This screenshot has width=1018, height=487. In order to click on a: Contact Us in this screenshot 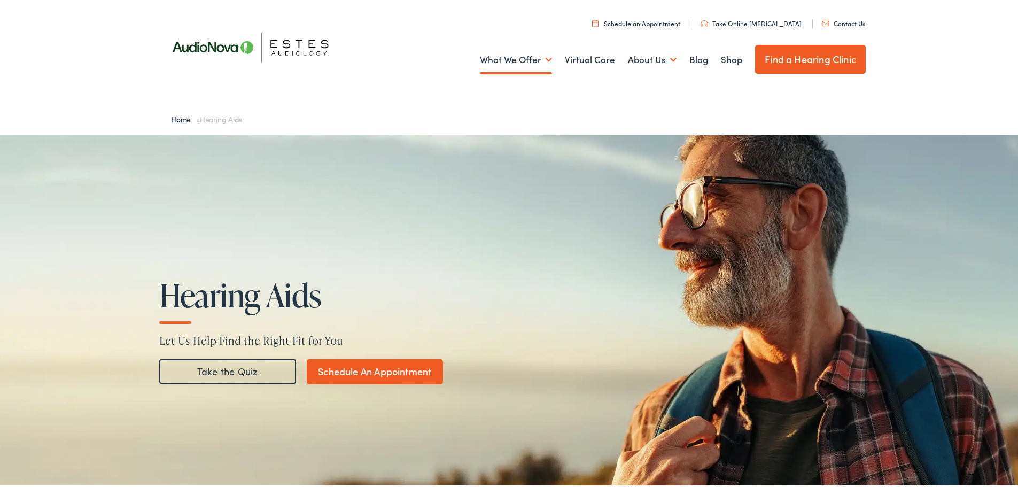, I will do `click(843, 21)`.